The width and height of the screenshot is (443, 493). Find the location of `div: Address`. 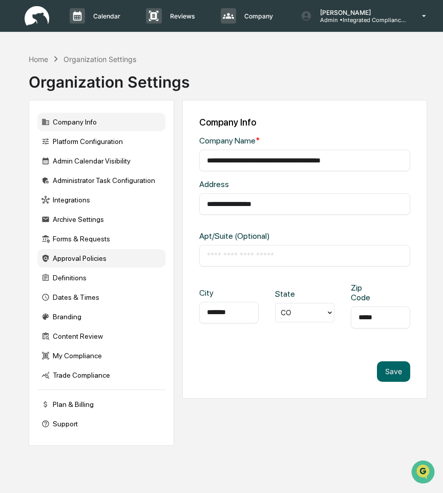

div: Address is located at coordinates (247, 184).